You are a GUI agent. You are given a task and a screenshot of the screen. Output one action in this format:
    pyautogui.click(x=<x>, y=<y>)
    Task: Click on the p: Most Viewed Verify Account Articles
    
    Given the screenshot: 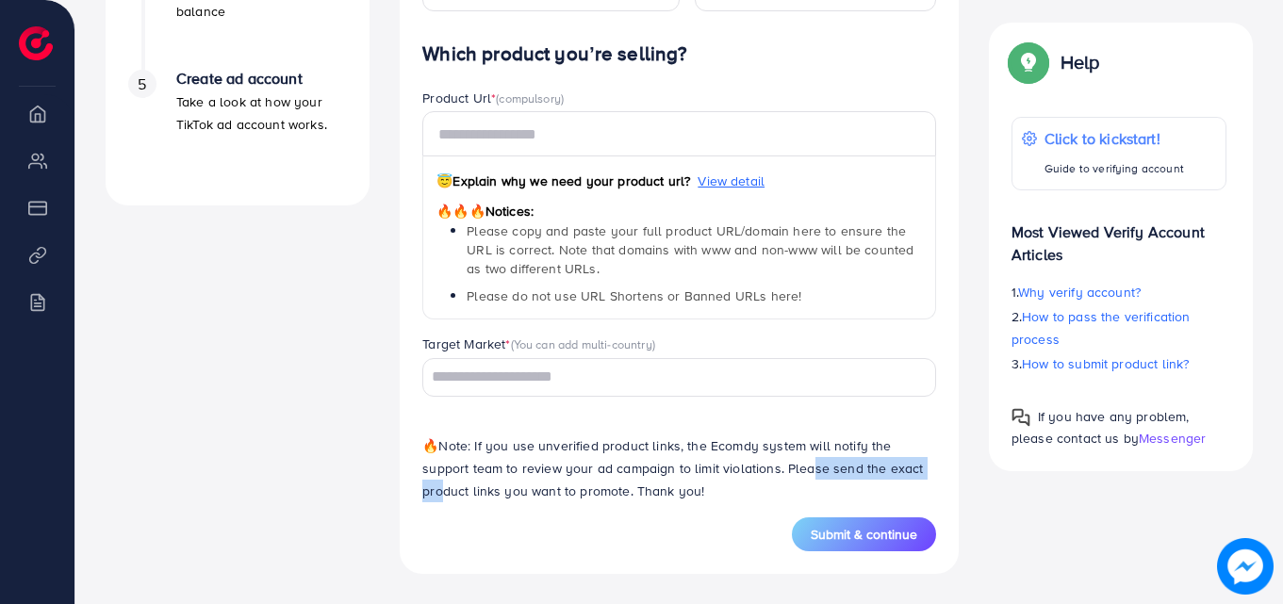 What is the action you would take?
    pyautogui.click(x=1119, y=236)
    